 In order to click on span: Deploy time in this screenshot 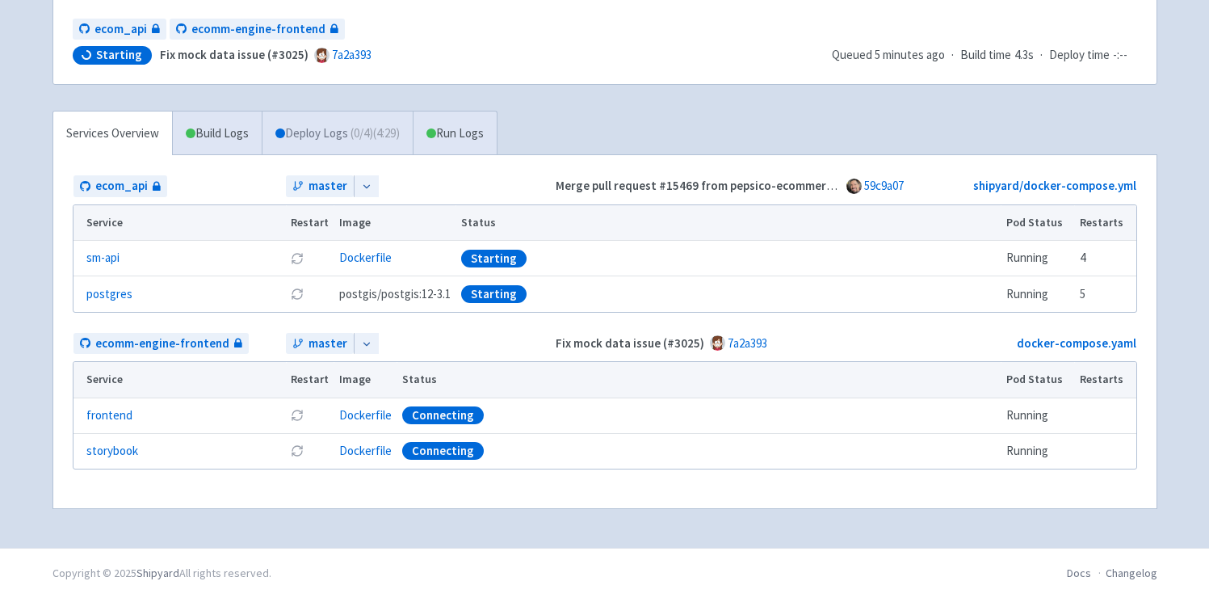, I will do `click(1079, 55)`.